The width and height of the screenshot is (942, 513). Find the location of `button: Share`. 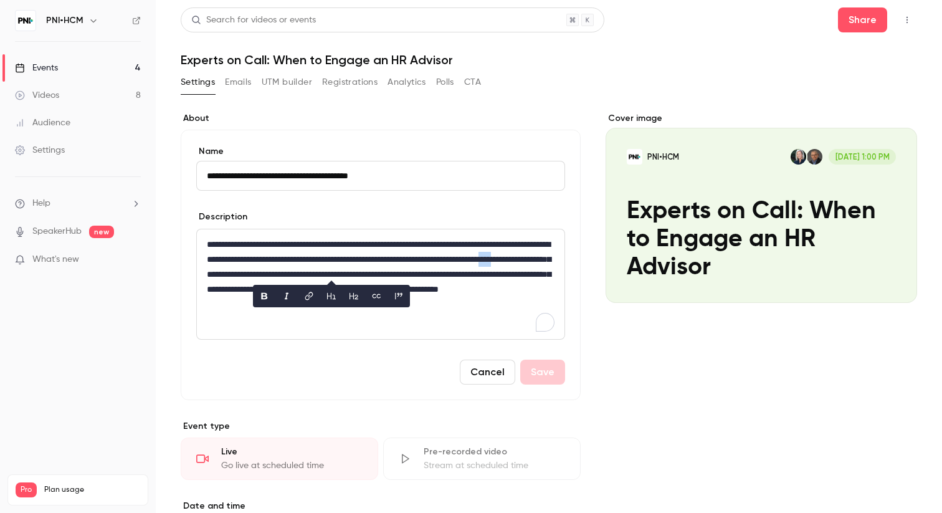

button: Share is located at coordinates (862, 20).